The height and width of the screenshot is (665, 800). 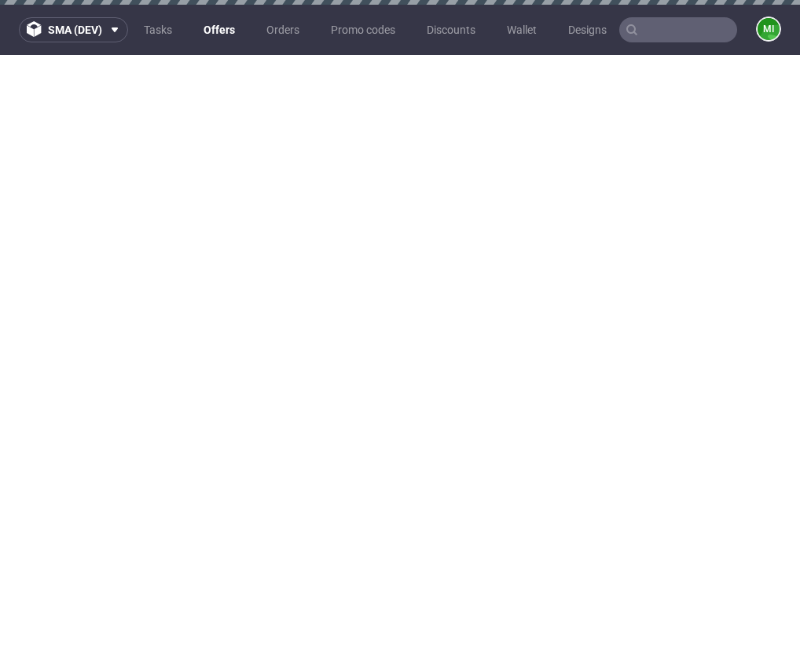 I want to click on a: Discounts, so click(x=451, y=30).